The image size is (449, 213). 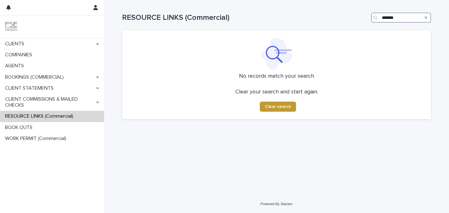 I want to click on p: No records match your search, so click(x=276, y=77).